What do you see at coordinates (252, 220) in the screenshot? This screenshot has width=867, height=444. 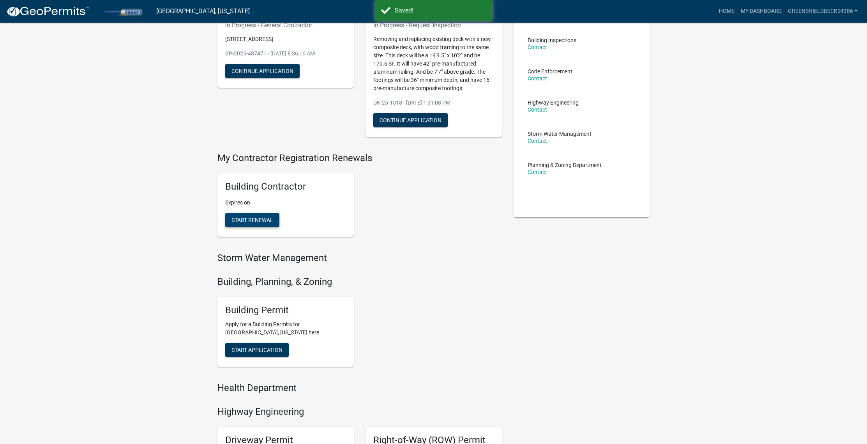 I see `span: Start Renewal` at bounding box center [252, 220].